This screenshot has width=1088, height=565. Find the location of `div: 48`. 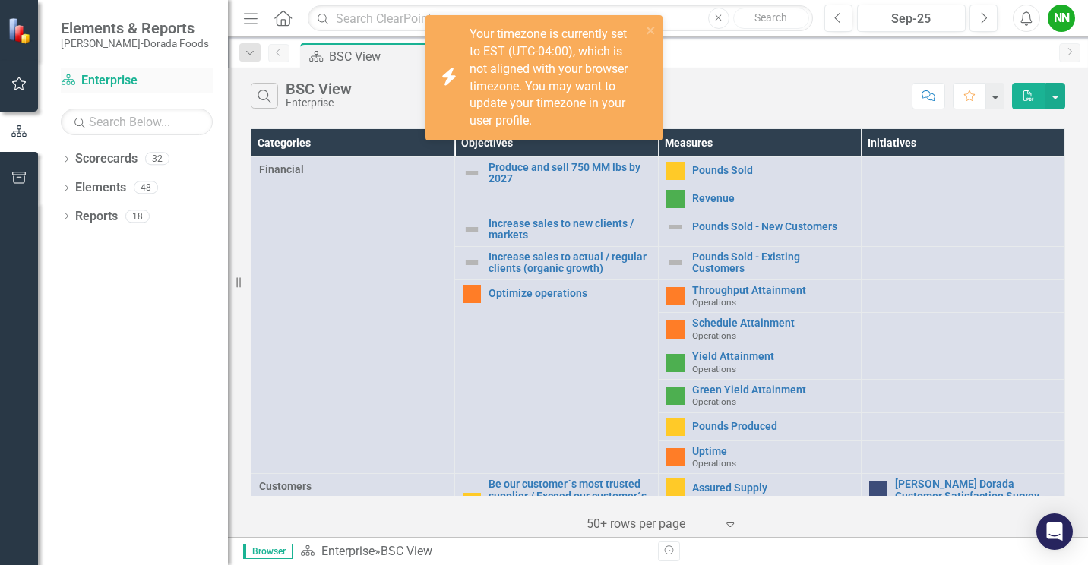

div: 48 is located at coordinates (146, 188).